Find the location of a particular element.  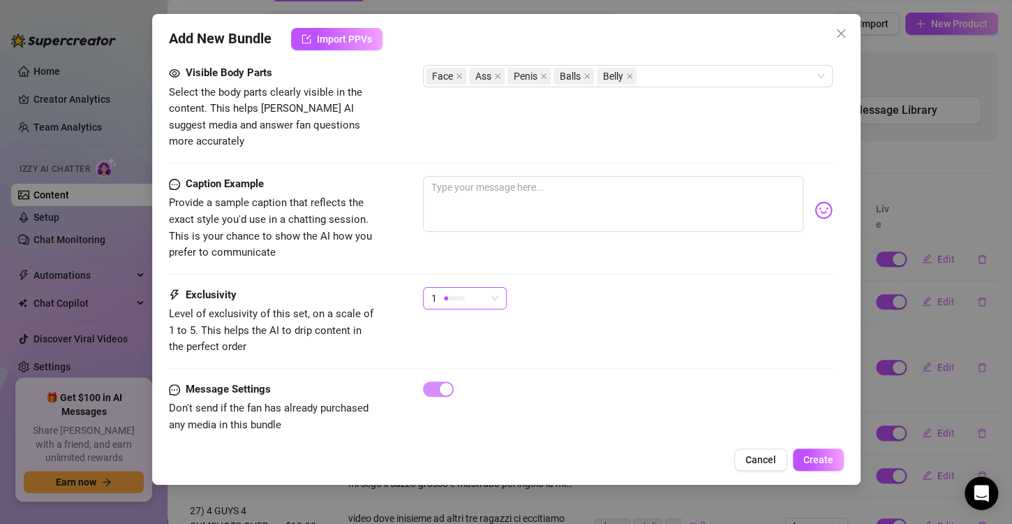

span: Close is located at coordinates (841, 34).